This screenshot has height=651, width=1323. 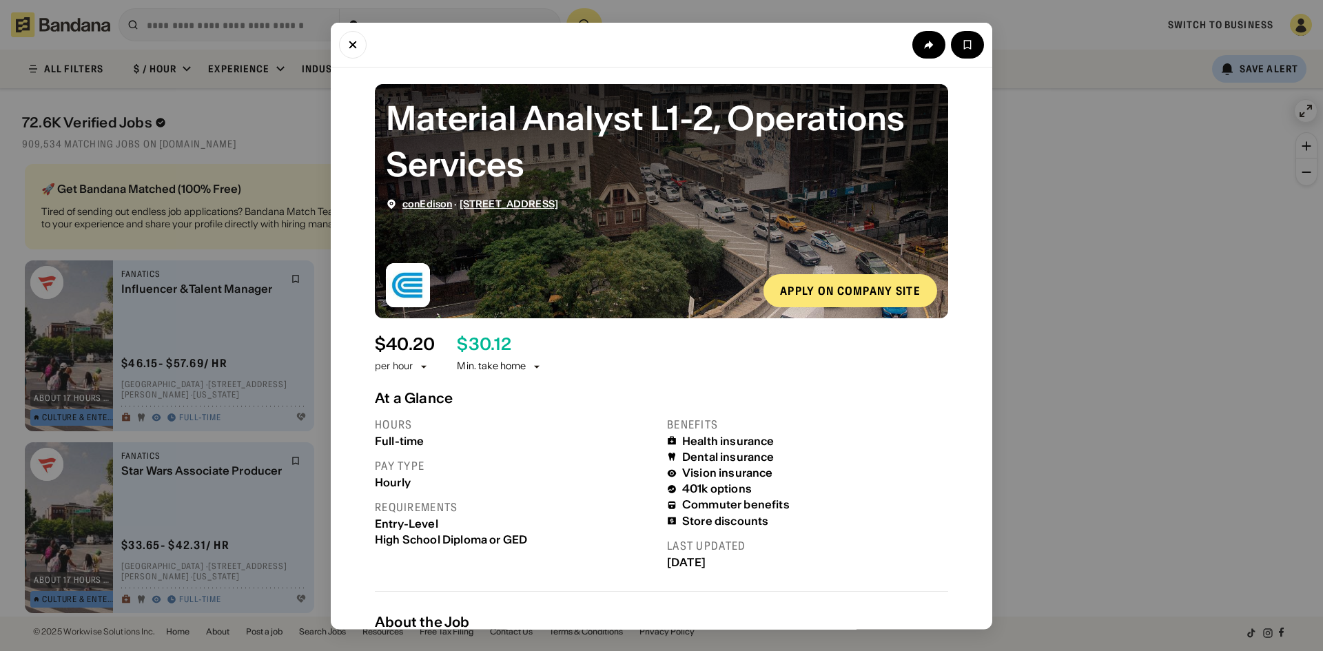 What do you see at coordinates (515, 506) in the screenshot?
I see `div: Requirements` at bounding box center [515, 506].